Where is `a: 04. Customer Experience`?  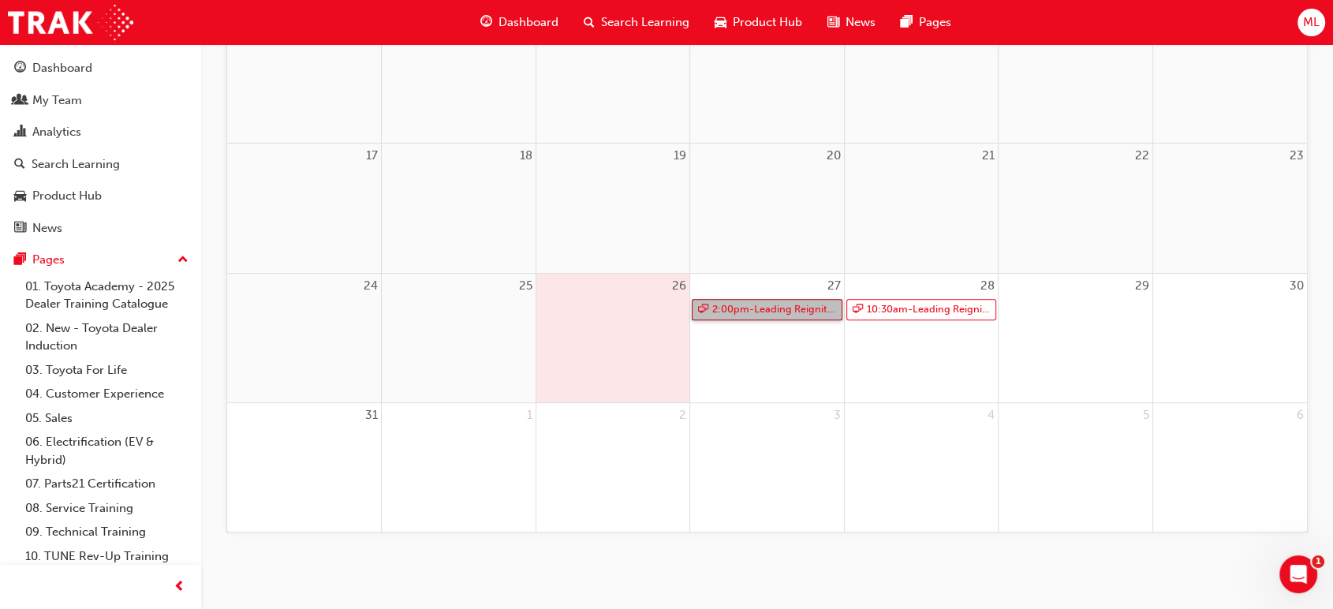 a: 04. Customer Experience is located at coordinates (106, 394).